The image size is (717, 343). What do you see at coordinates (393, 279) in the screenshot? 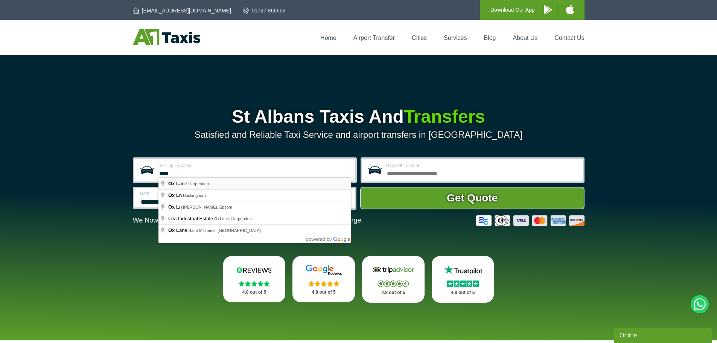
I see `a: Tripadvisor Stars 4.8 out of 5` at bounding box center [393, 279].